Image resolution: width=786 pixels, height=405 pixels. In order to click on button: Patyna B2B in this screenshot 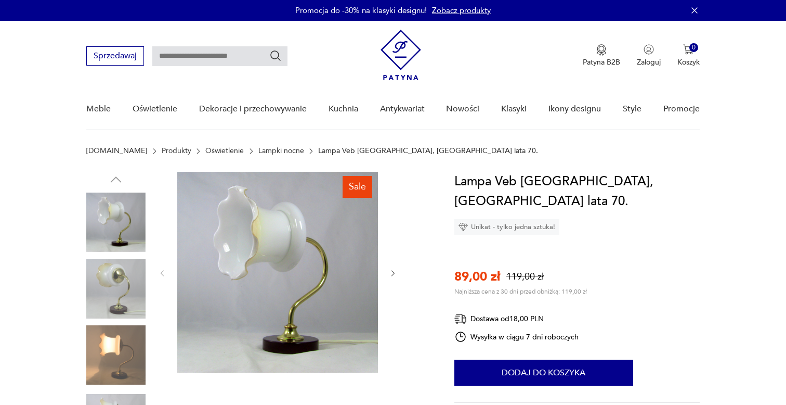, I will do `click(602, 56)`.